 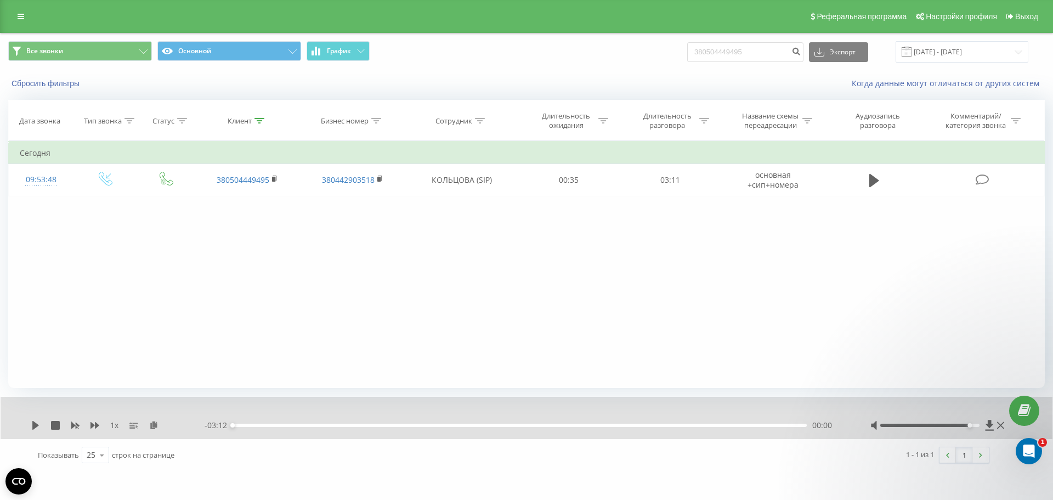 What do you see at coordinates (339, 51) in the screenshot?
I see `span: График` at bounding box center [339, 51].